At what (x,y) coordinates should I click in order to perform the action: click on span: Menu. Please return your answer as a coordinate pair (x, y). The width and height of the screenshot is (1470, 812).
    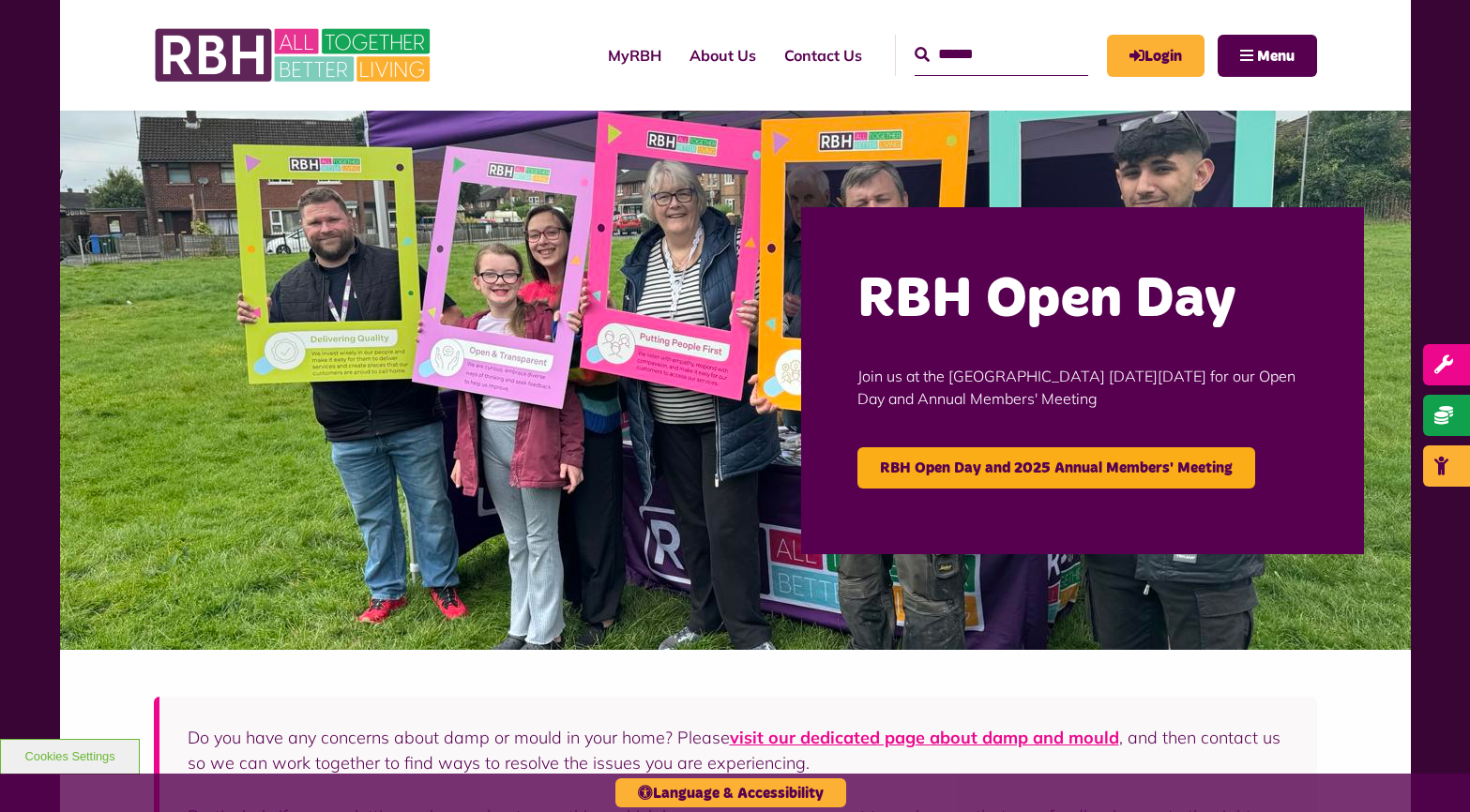
    Looking at the image, I should click on (1276, 56).